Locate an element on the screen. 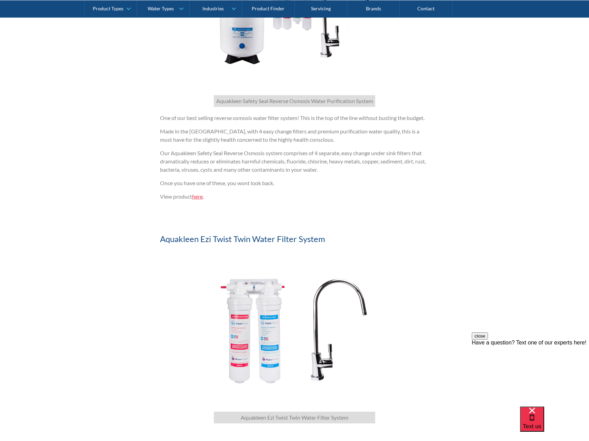  p: One of our best selling reverse osmosis water filter system! This is the top of the line without ... is located at coordinates (295, 118).